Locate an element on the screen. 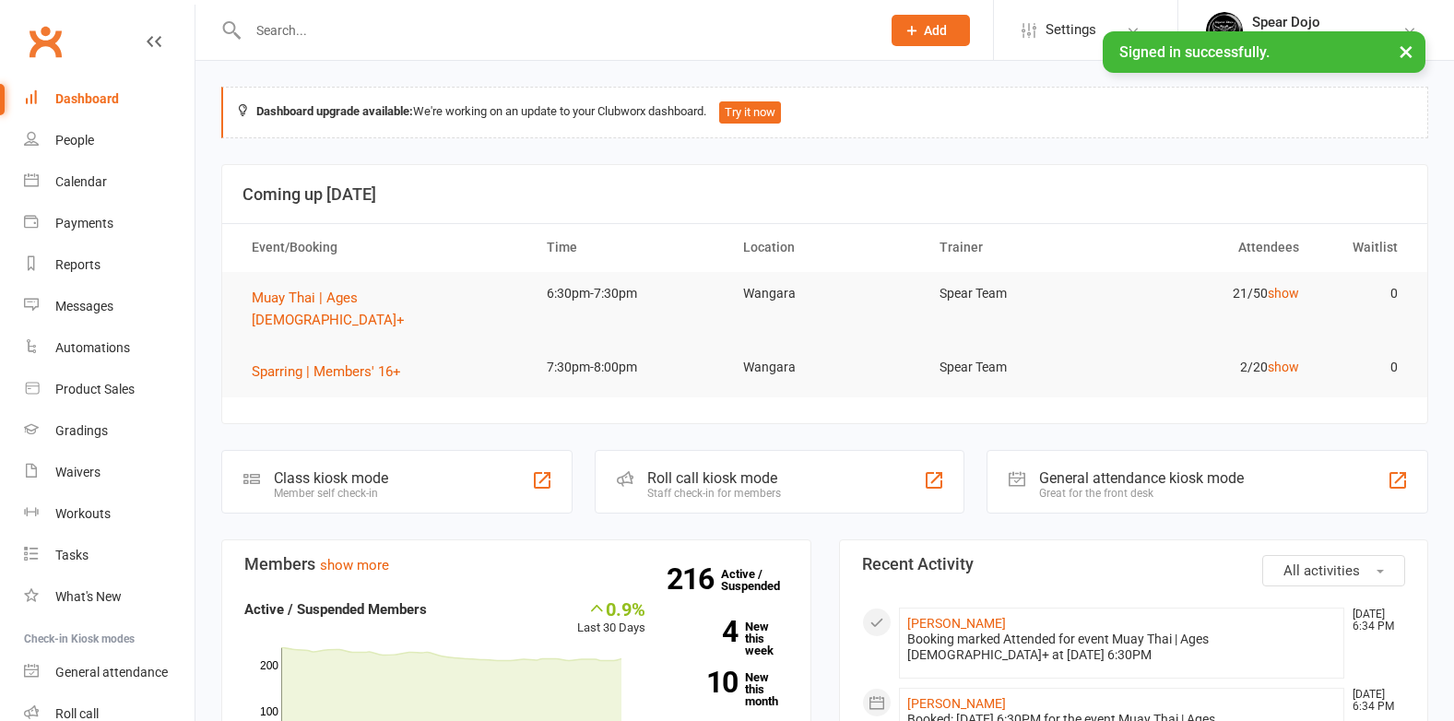 Image resolution: width=1454 pixels, height=721 pixels. div: Messages is located at coordinates (84, 306).